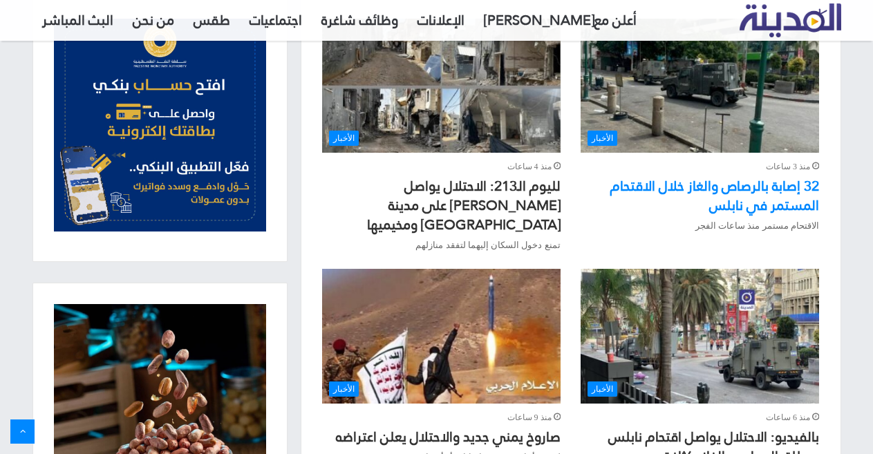 The height and width of the screenshot is (454, 873). What do you see at coordinates (700, 86) in the screenshot?
I see `img: صورة 32 إصابة بالرصاص والغاز خلال الاقتحام المستمر في نابلس` at bounding box center [700, 86].